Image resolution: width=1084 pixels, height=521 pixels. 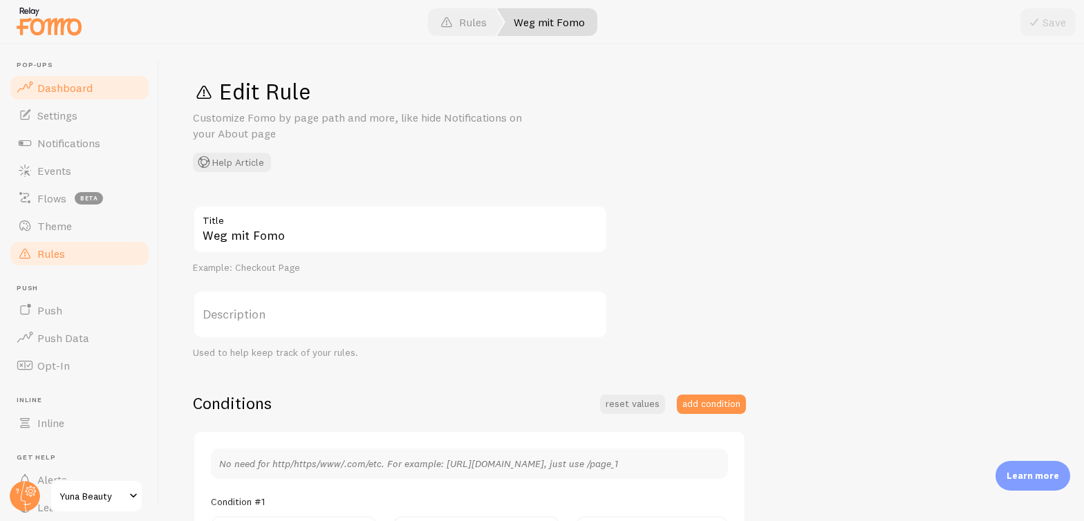 I want to click on span: Events, so click(x=54, y=171).